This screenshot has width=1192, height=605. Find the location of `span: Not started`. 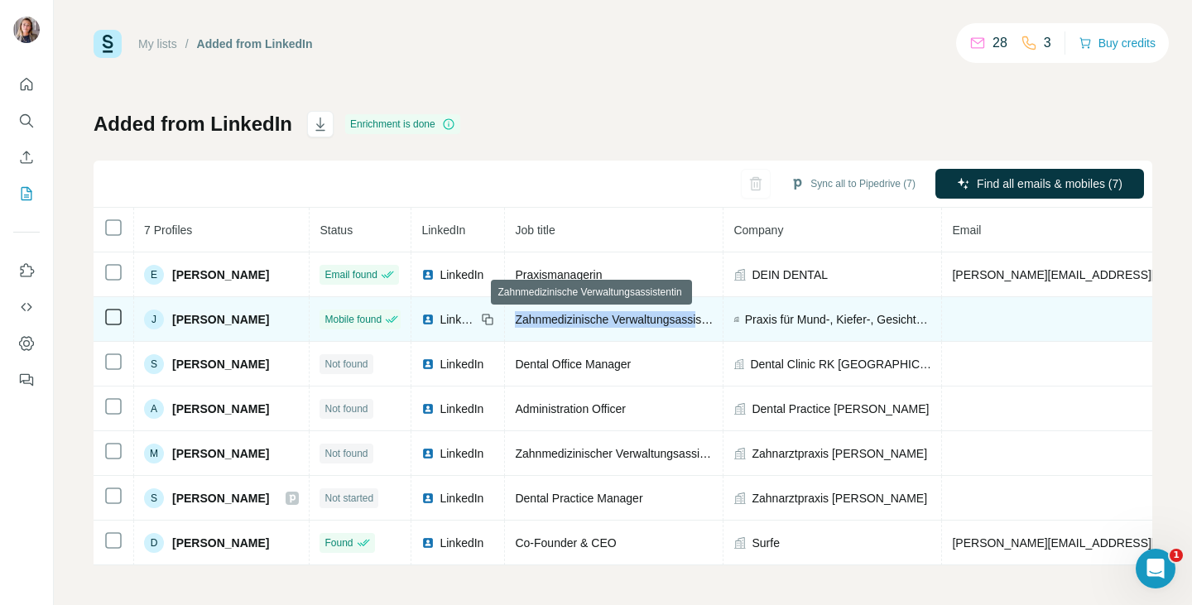

span: Not started is located at coordinates (349, 498).